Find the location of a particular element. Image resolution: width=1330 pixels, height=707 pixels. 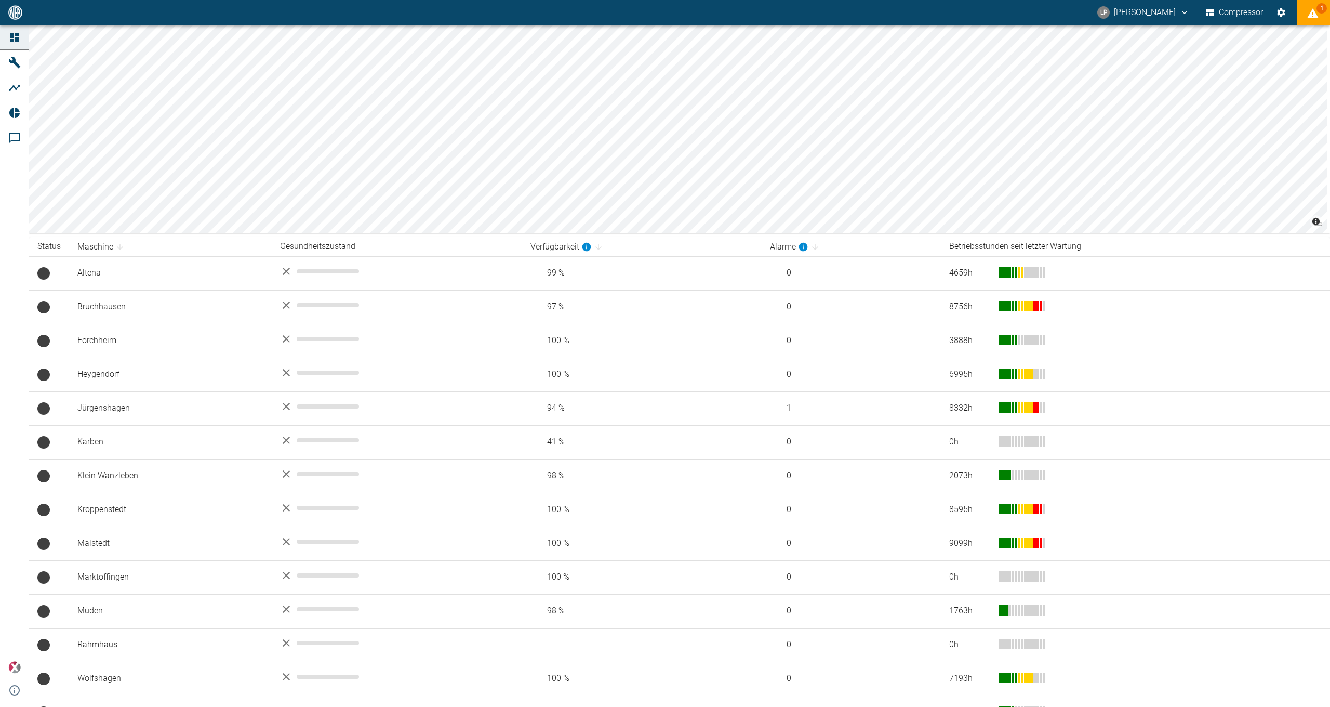

div: 7193 h is located at coordinates (970, 678).